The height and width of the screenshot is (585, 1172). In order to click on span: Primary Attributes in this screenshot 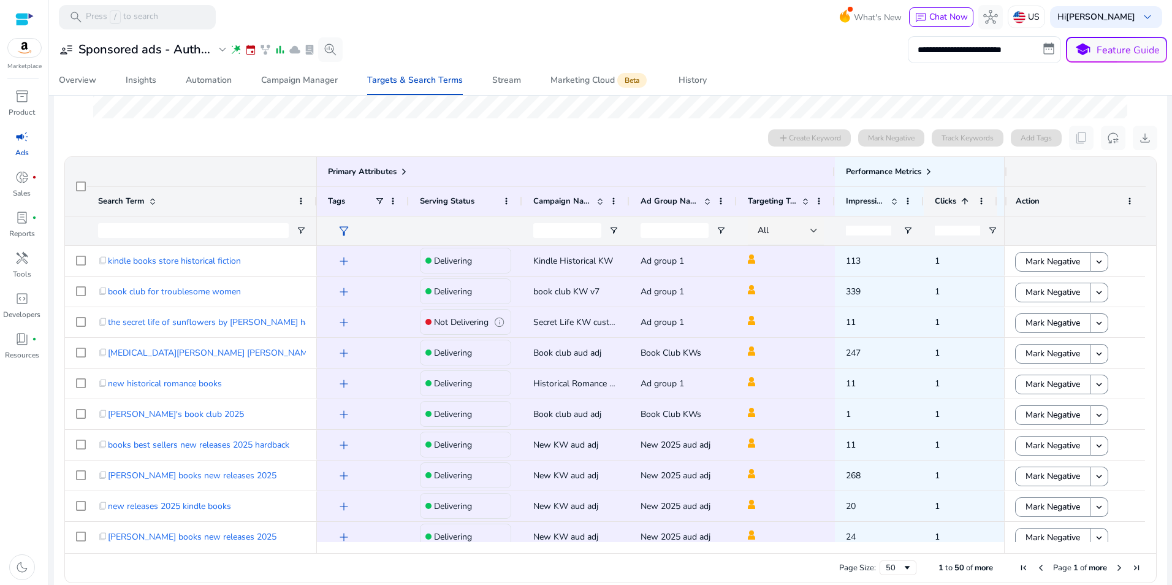, I will do `click(362, 172)`.